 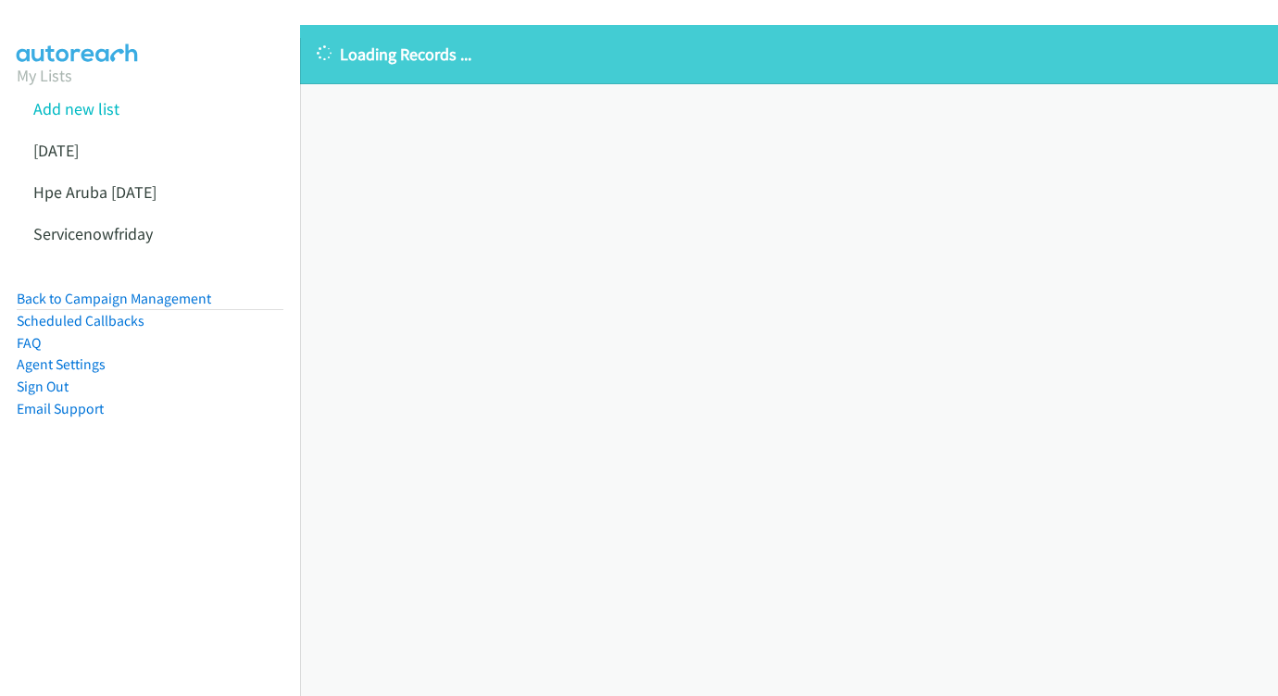 What do you see at coordinates (44, 75) in the screenshot?
I see `a: My Lists` at bounding box center [44, 75].